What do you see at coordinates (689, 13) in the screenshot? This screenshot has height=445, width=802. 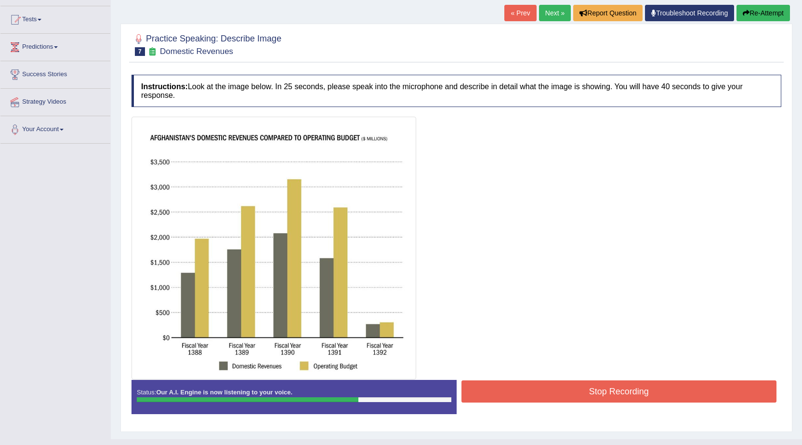 I see `a: Troubleshoot Recording` at bounding box center [689, 13].